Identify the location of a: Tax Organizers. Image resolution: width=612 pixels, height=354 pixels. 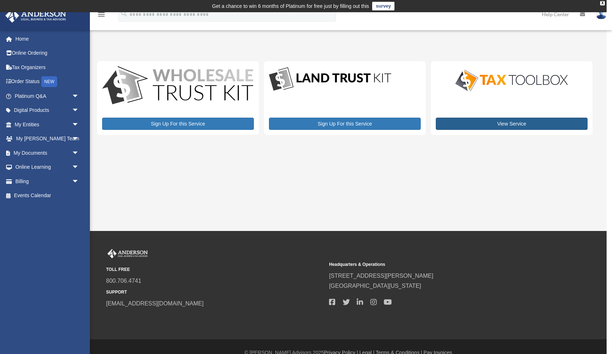
(47, 67).